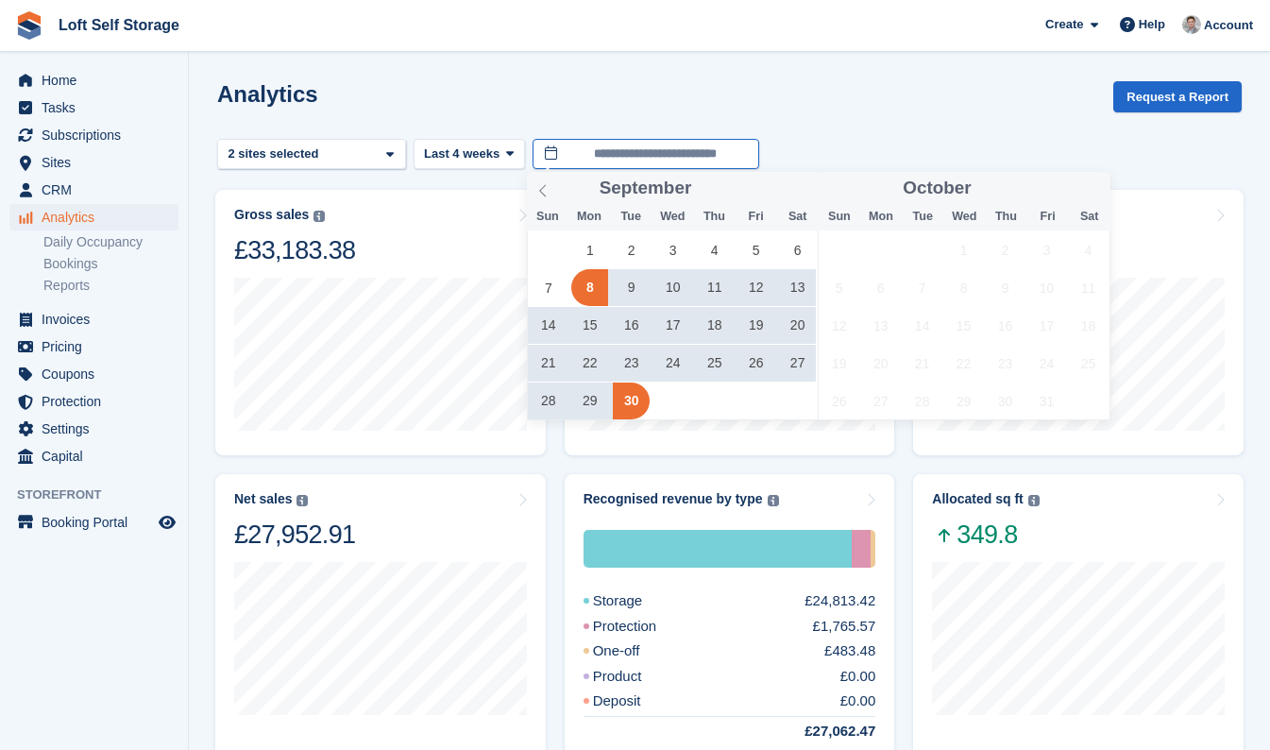 The image size is (1270, 750). Describe the element at coordinates (469, 154) in the screenshot. I see `button: Last 4 weeks` at that location.